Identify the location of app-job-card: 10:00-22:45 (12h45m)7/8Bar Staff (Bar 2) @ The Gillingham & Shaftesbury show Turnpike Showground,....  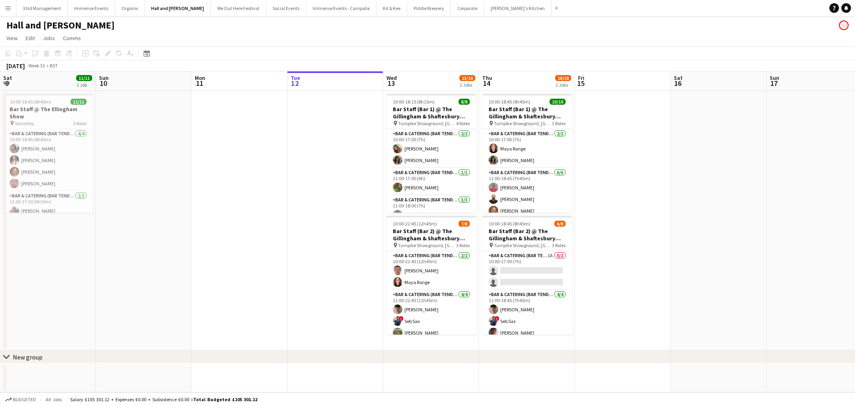
(431, 275).